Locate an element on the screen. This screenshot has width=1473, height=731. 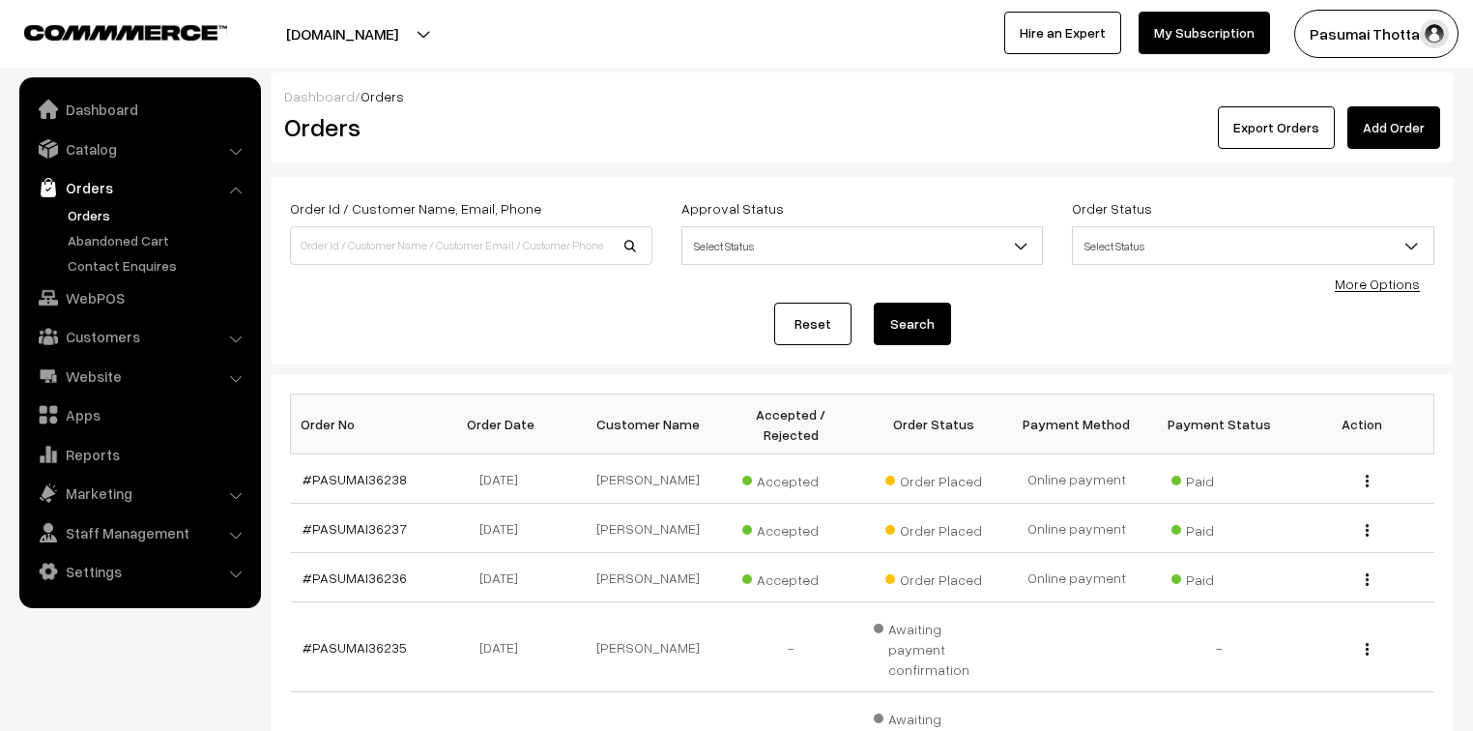
a: COMMMERCE is located at coordinates (108, 31).